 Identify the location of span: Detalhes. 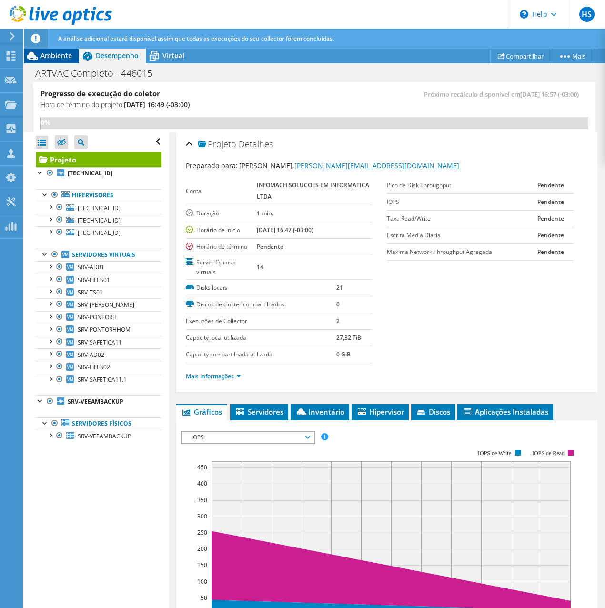
(256, 144).